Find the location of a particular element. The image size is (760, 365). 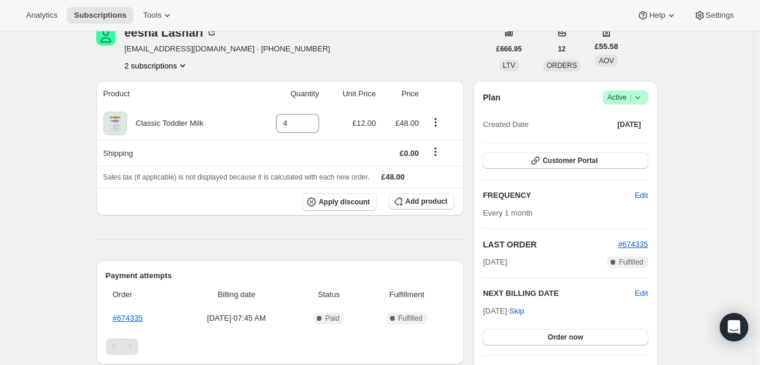

button: Shipping actions is located at coordinates (436, 152).